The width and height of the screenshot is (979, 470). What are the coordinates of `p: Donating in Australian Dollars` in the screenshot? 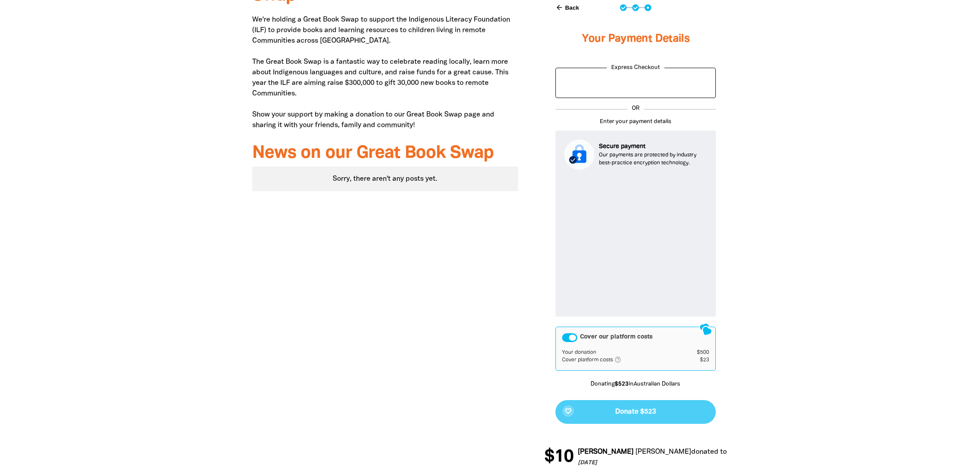 It's located at (636, 385).